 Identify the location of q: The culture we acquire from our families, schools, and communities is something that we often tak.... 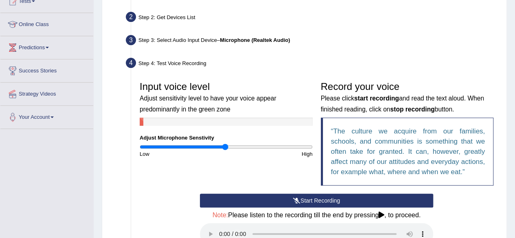
(408, 151).